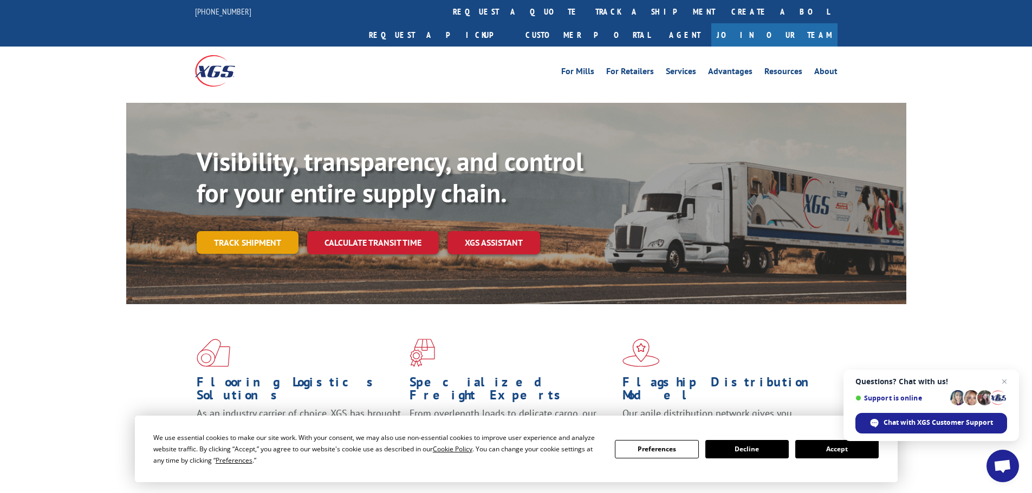 Image resolution: width=1032 pixels, height=493 pixels. Describe the element at coordinates (747, 449) in the screenshot. I see `button: Decline` at that location.